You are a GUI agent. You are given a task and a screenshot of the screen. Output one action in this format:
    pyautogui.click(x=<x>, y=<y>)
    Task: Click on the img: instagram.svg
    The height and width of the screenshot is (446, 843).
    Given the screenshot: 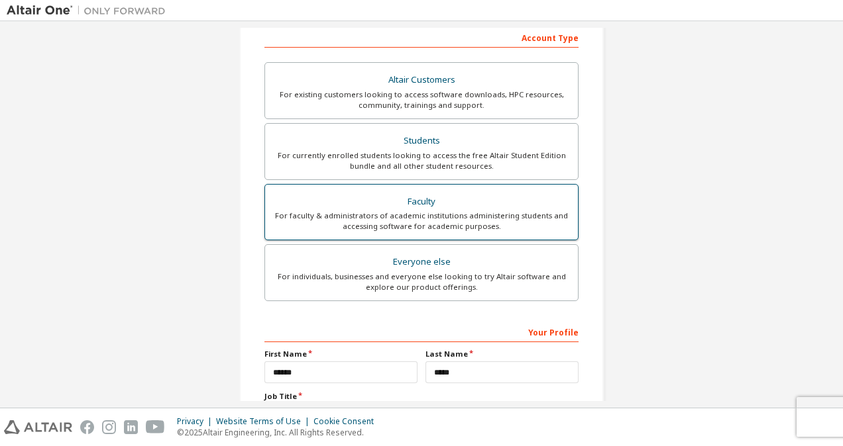 What is the action you would take?
    pyautogui.click(x=109, y=427)
    